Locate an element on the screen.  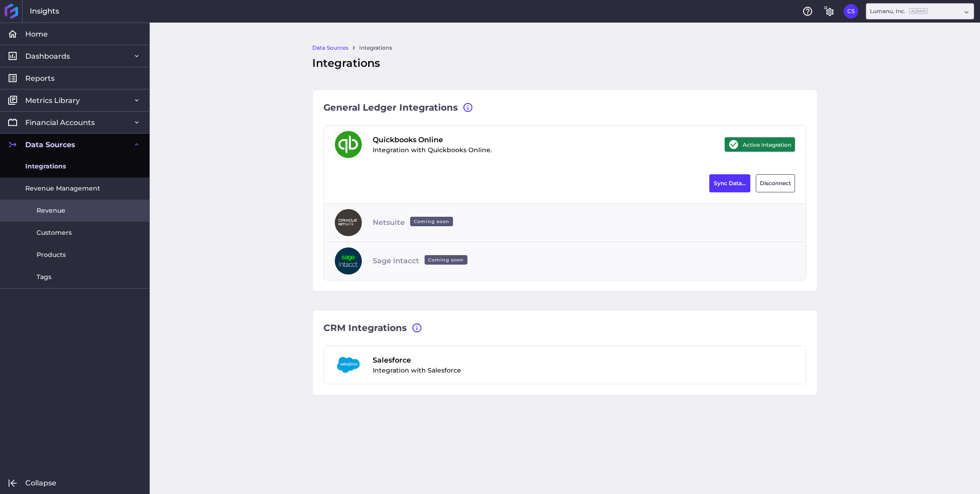
div: Active Integration is located at coordinates (760, 144).